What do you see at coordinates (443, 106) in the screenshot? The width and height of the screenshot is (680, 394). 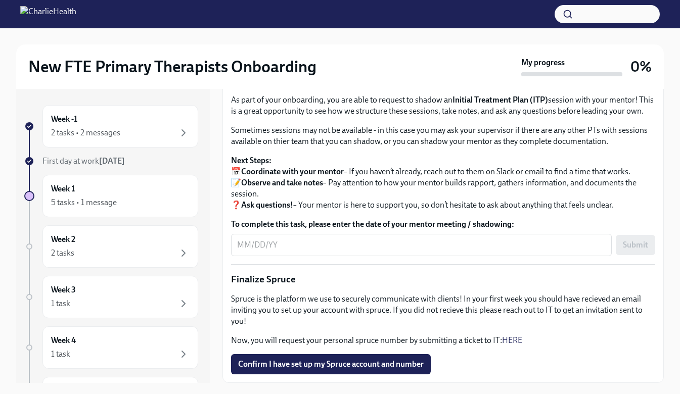 I see `p: As part of your onboarding, you are able to request to shadow an session with your mentor! This i...` at bounding box center [443, 106].